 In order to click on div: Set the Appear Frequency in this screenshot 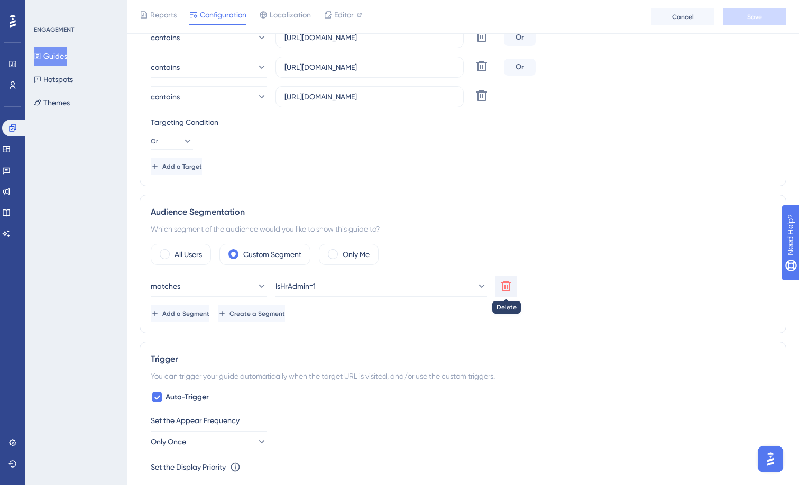, I will do `click(463, 421)`.